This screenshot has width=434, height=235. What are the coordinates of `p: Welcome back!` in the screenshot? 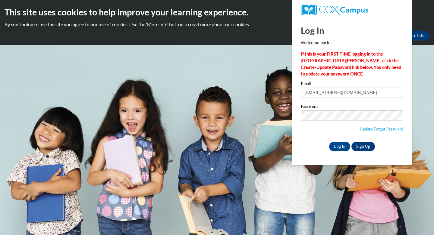 It's located at (352, 43).